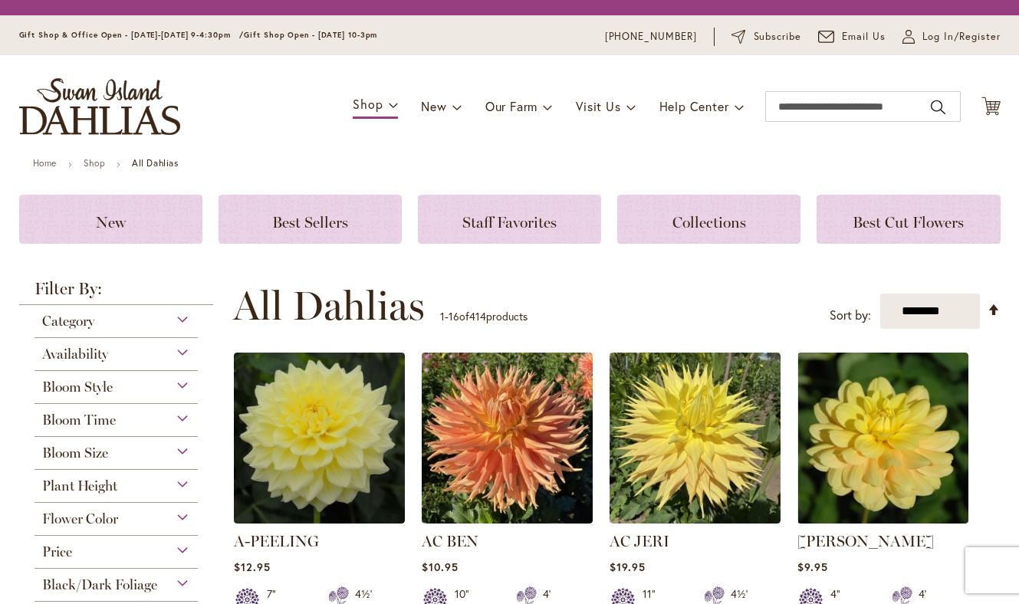 This screenshot has height=604, width=1019. Describe the element at coordinates (627, 566) in the screenshot. I see `span: $19.95` at that location.